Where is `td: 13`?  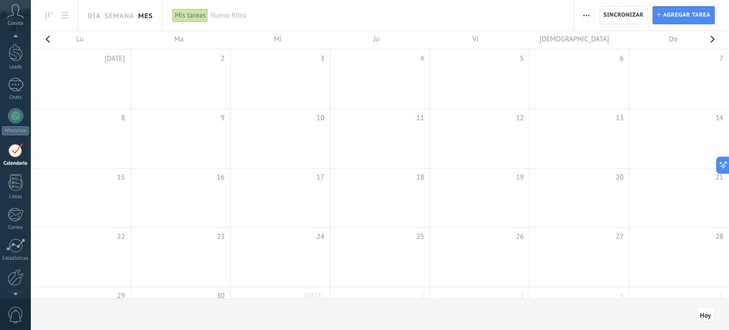 td: 13 is located at coordinates (579, 116).